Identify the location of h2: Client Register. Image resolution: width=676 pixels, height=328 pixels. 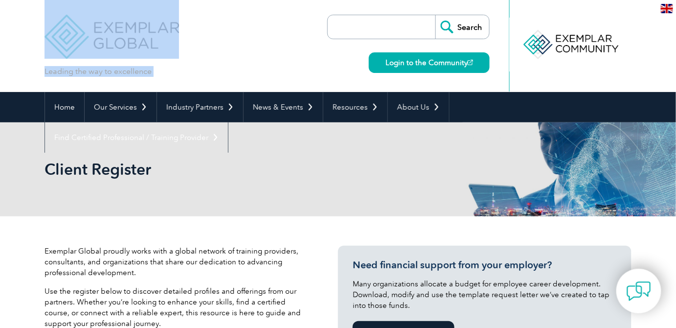
(250, 169).